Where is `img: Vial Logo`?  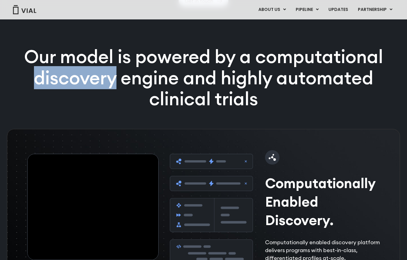 img: Vial Logo is located at coordinates (25, 10).